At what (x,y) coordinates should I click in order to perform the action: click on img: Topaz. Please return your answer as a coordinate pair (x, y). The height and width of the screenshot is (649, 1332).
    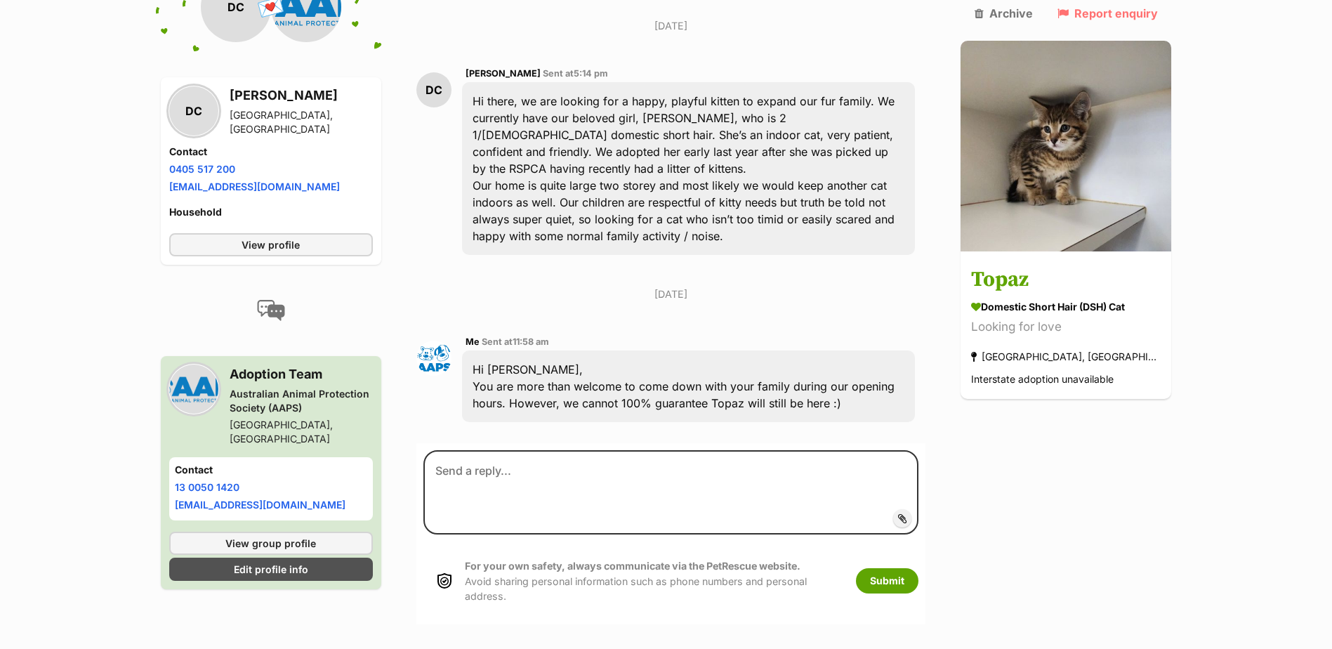
    Looking at the image, I should click on (1066, 146).